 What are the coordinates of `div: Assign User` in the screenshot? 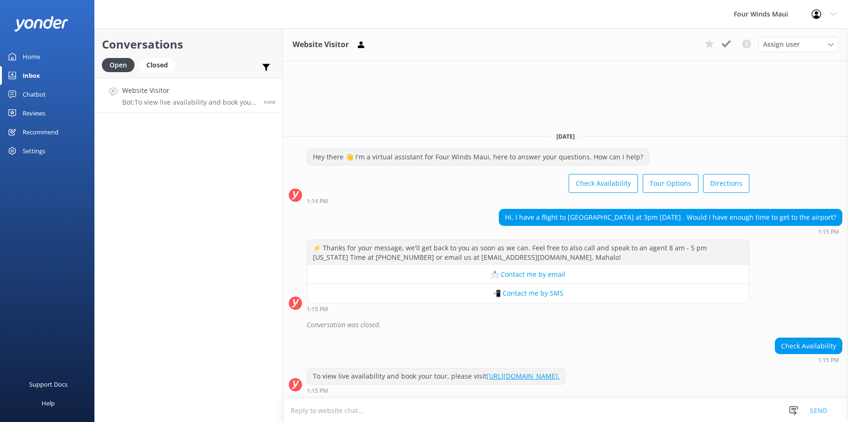 It's located at (798, 44).